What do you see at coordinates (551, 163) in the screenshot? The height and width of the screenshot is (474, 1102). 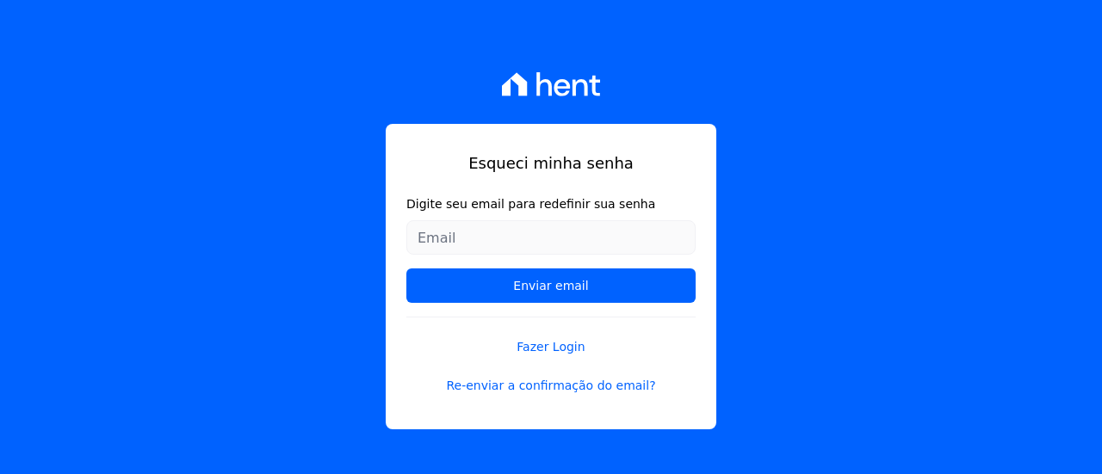 I see `h1: Esqueci minha senha` at bounding box center [551, 163].